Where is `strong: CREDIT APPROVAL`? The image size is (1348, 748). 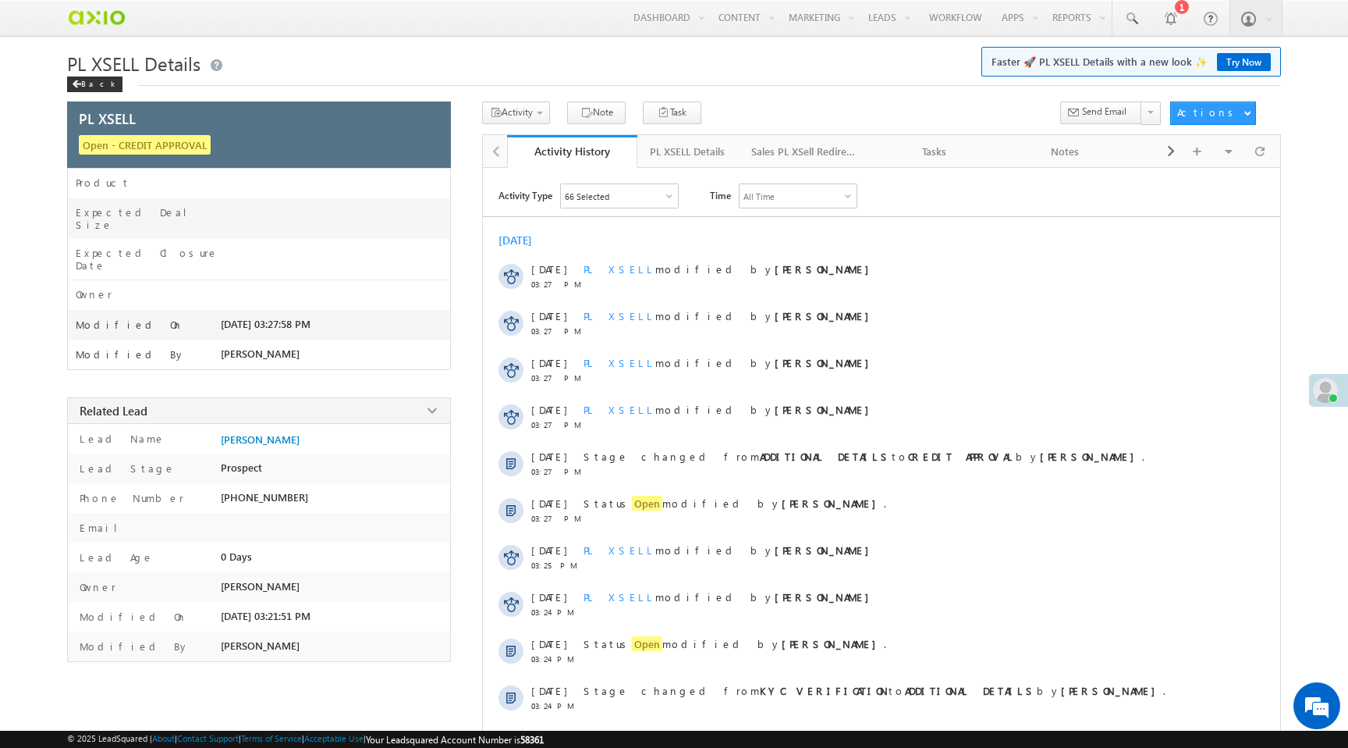 strong: CREDIT APPROVAL is located at coordinates (962, 456).